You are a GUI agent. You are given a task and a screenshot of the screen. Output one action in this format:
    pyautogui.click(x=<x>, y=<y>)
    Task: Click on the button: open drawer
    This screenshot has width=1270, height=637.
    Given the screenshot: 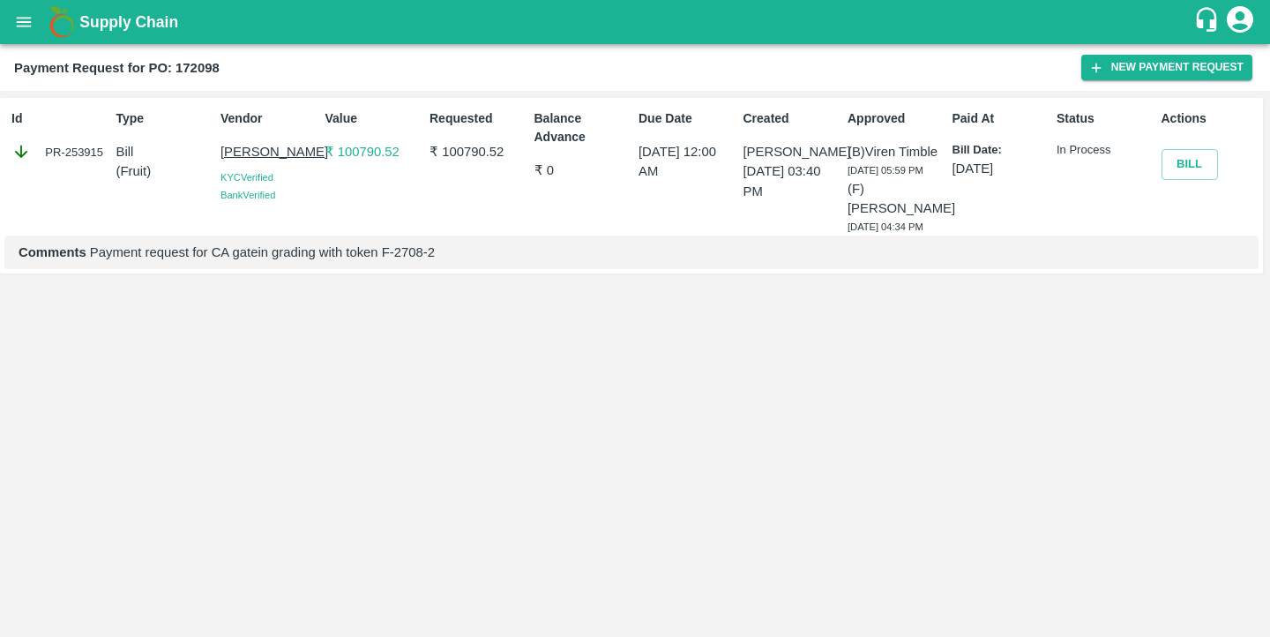 What is the action you would take?
    pyautogui.click(x=24, y=22)
    